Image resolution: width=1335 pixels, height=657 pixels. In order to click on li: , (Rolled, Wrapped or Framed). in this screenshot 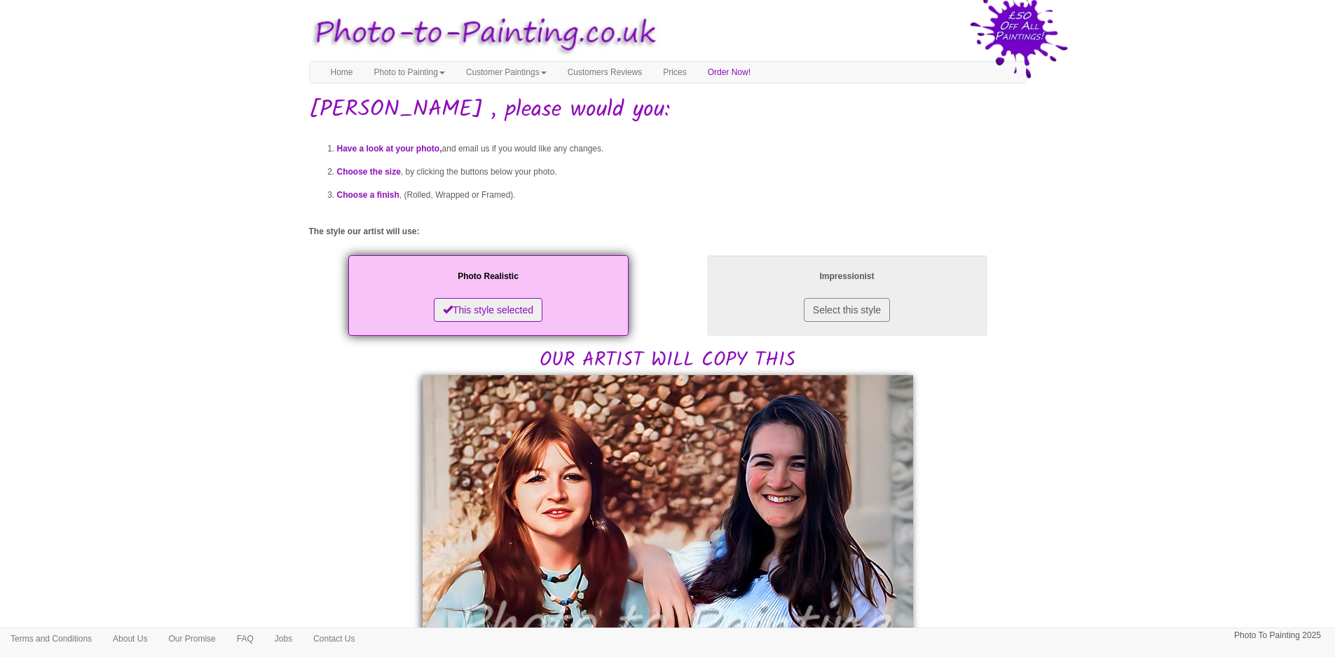, I will do `click(682, 195)`.